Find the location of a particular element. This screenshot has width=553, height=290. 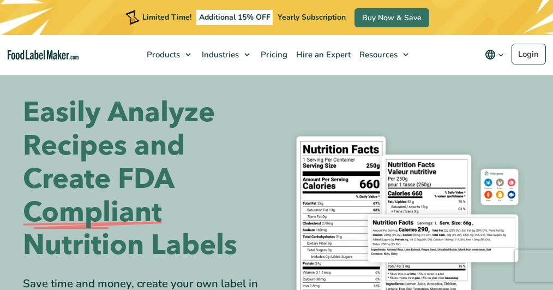

span: Limited Time! is located at coordinates (167, 17).